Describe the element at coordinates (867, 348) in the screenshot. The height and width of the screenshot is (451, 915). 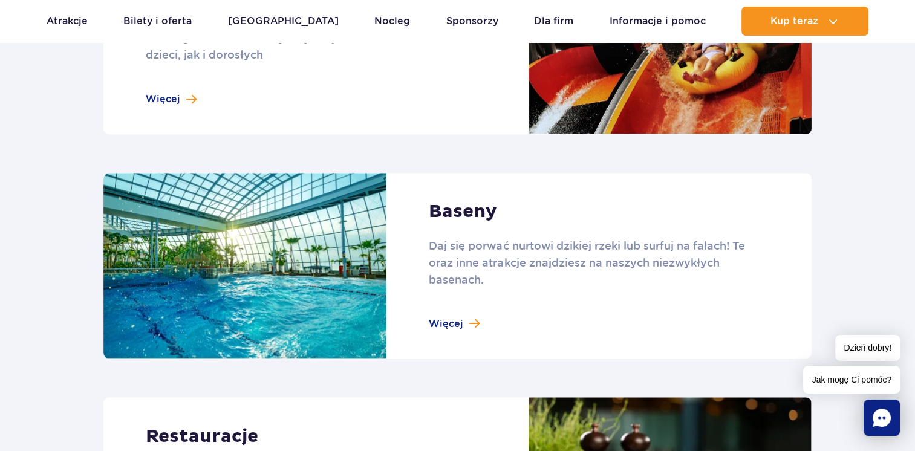
I see `span: Dzień dobry!` at that location.